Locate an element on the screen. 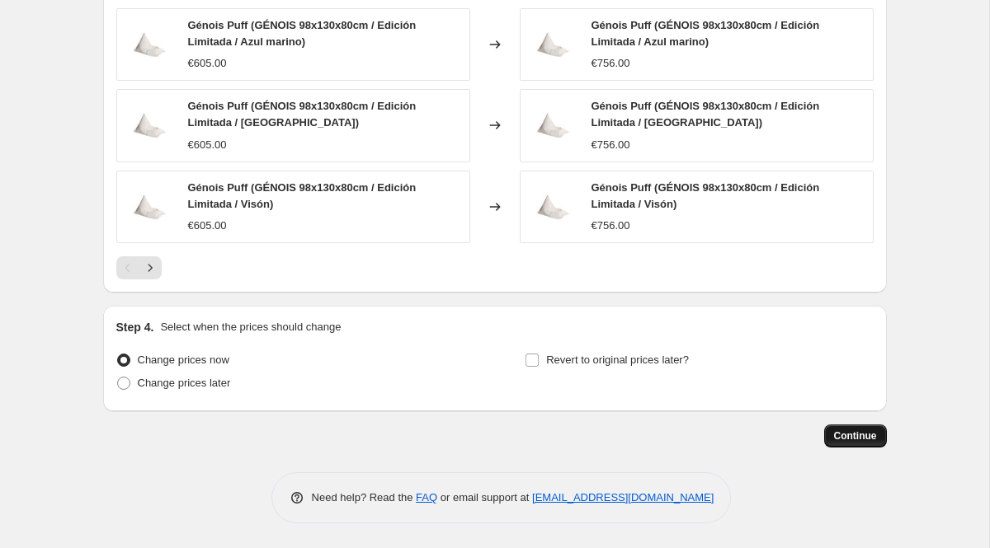 This screenshot has height=548, width=990. span: Need help? Read the is located at coordinates (364, 497).